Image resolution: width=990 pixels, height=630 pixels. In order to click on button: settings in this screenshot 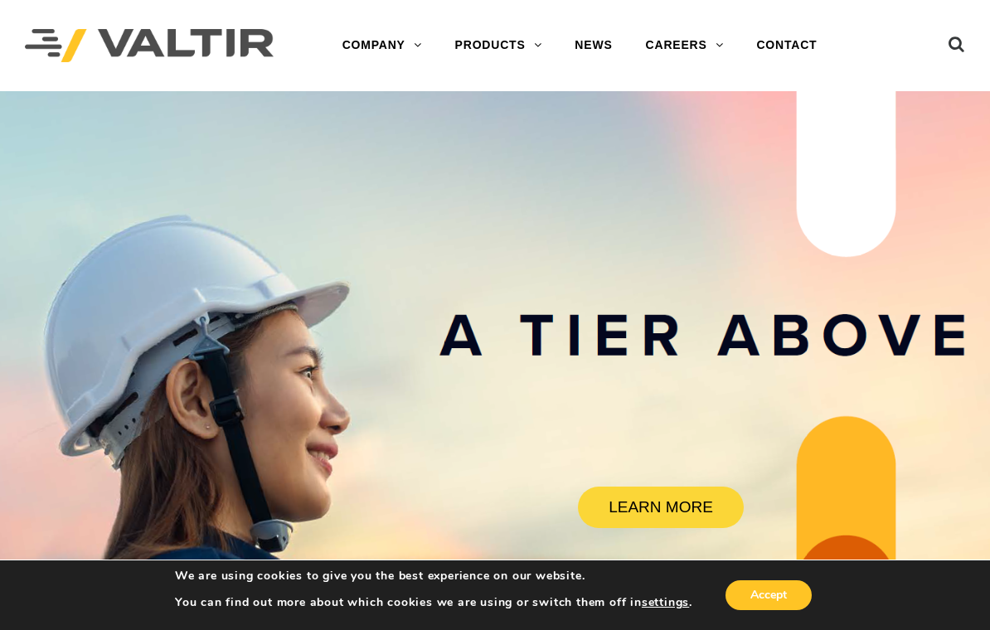, I will do `click(665, 603)`.